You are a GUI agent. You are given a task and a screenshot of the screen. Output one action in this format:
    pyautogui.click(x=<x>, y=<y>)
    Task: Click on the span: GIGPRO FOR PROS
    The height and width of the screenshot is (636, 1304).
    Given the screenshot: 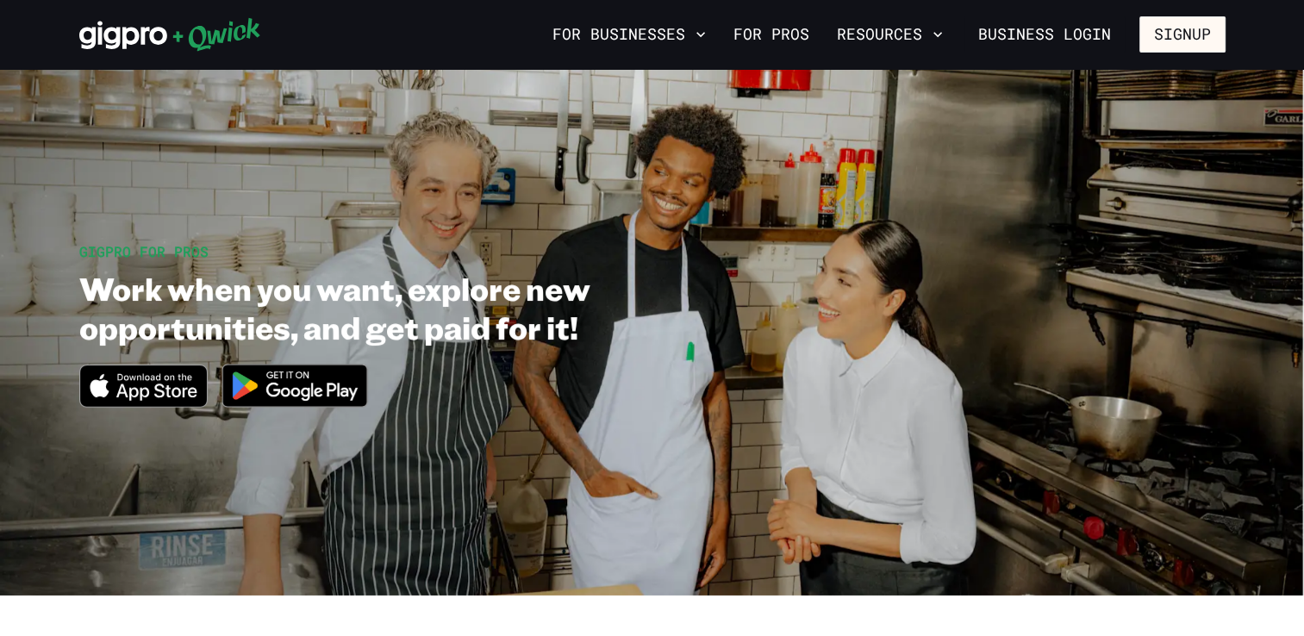 What is the action you would take?
    pyautogui.click(x=144, y=251)
    